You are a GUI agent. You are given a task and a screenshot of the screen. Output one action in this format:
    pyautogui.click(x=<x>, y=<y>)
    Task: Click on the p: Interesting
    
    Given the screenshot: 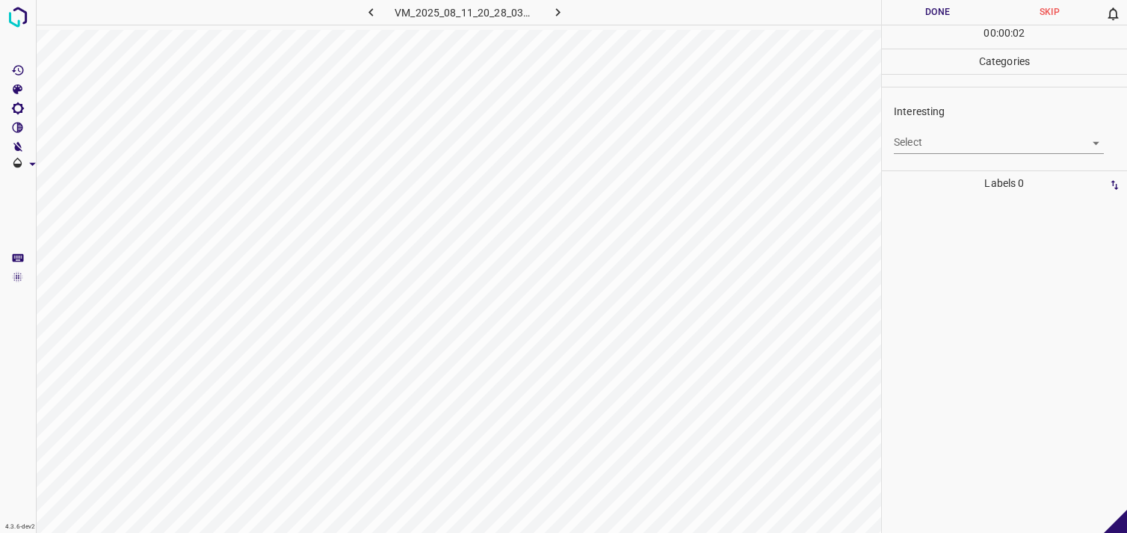 What is the action you would take?
    pyautogui.click(x=1011, y=111)
    